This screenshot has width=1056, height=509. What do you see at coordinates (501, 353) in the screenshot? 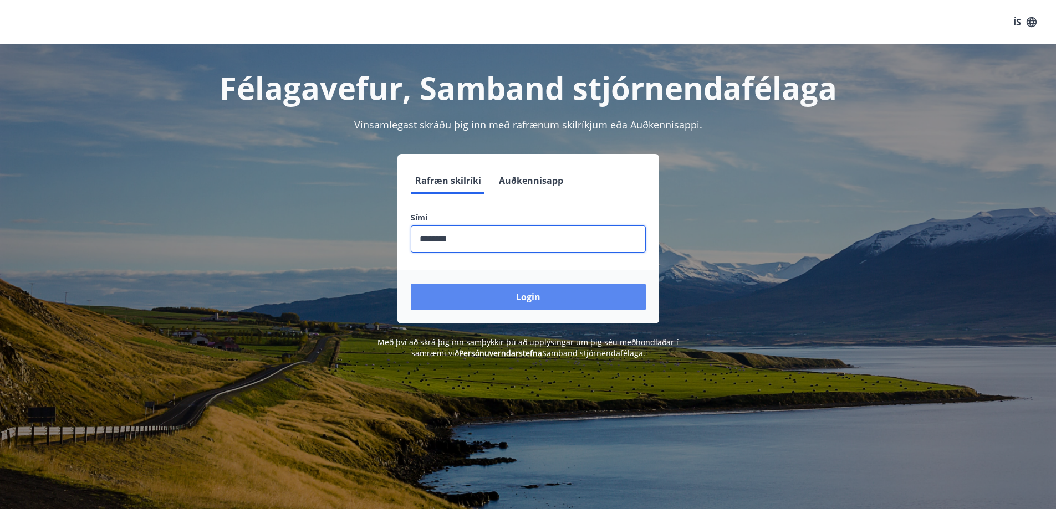
I see `a: Persónuverndarstefna` at bounding box center [501, 353].